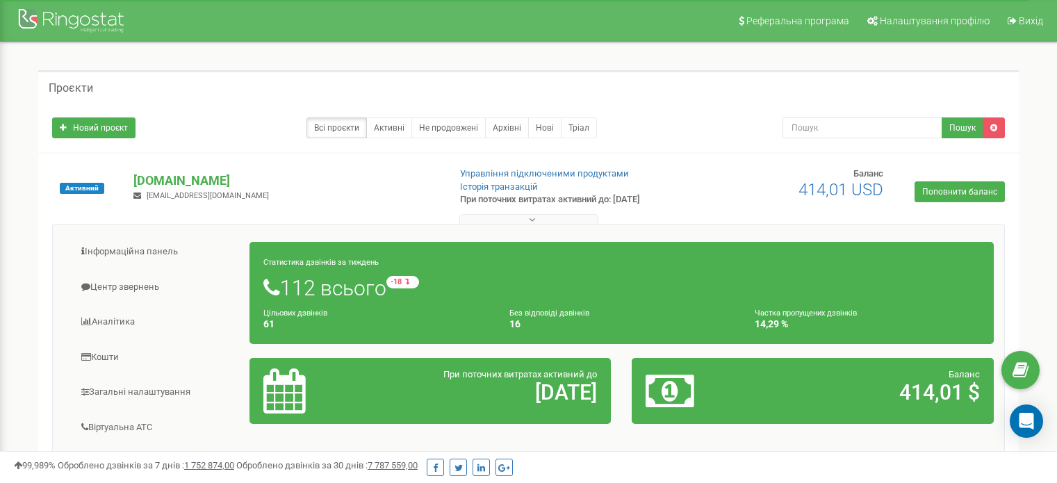 This screenshot has height=483, width=1057. What do you see at coordinates (82, 188) in the screenshot?
I see `span: Активний` at bounding box center [82, 188].